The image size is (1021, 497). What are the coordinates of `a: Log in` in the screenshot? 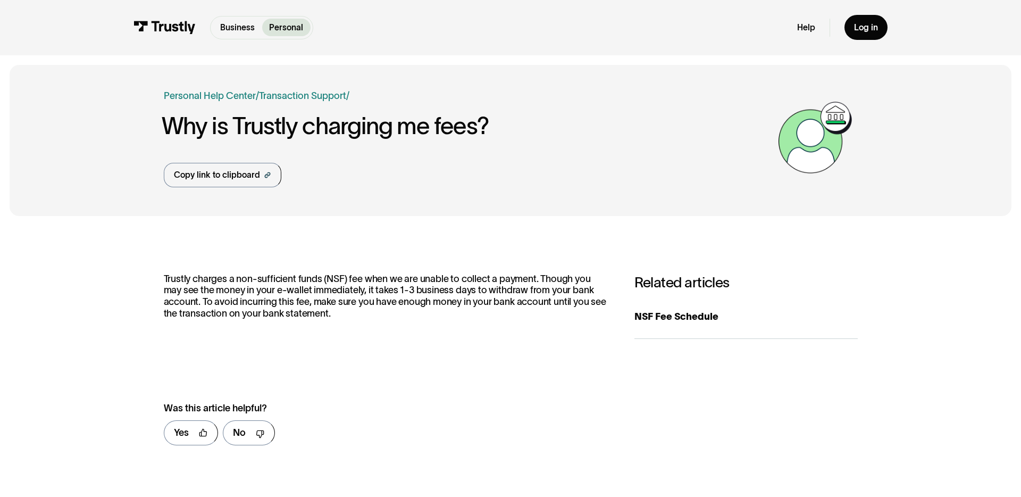 It's located at (866, 27).